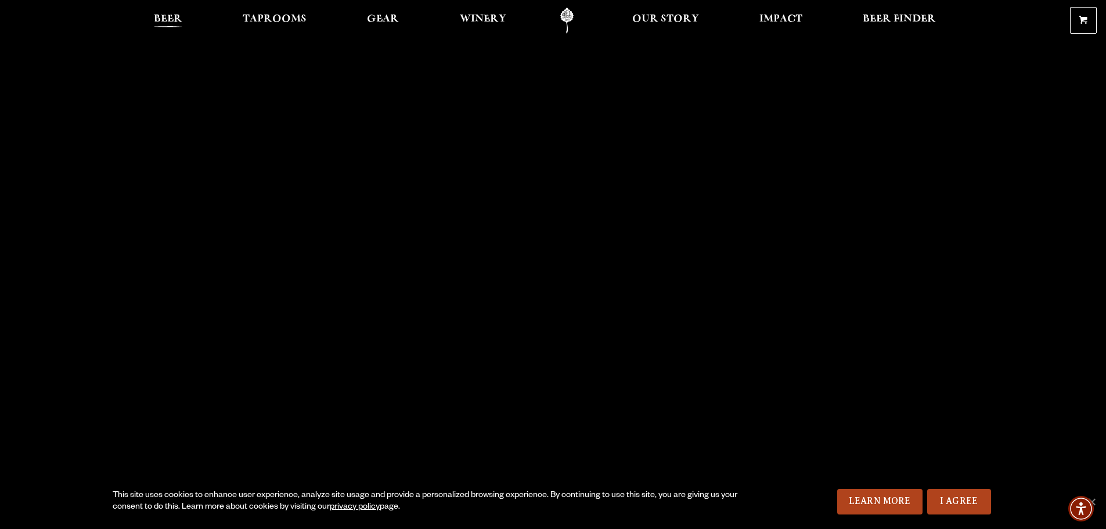 This screenshot has width=1106, height=529. Describe the element at coordinates (382, 19) in the screenshot. I see `span: Gear` at that location.